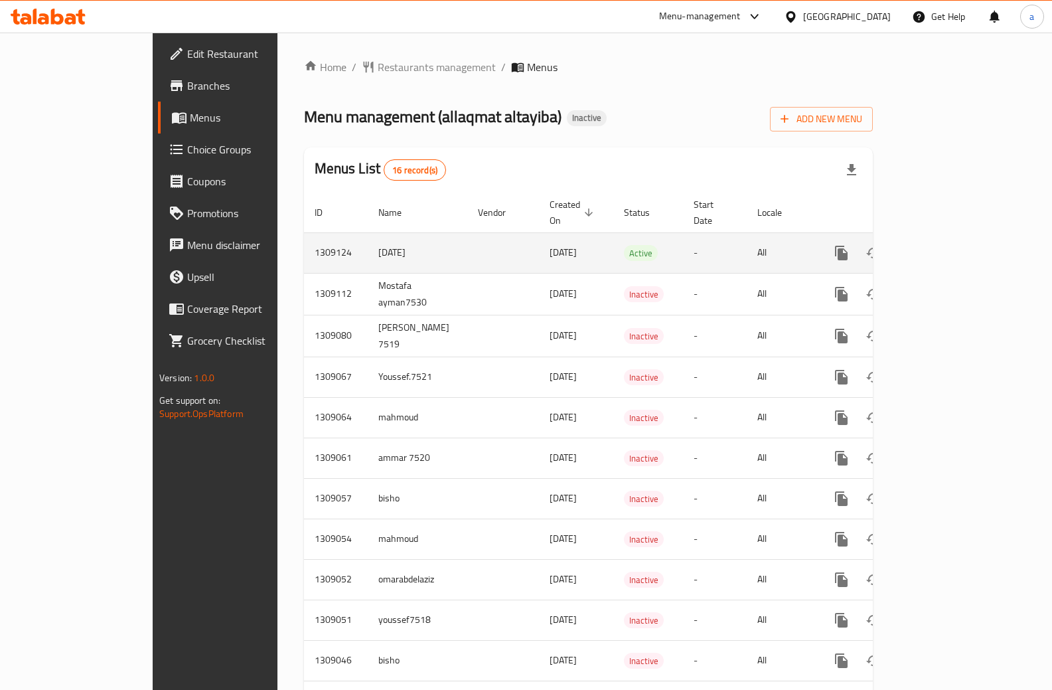 The height and width of the screenshot is (690, 1052). Describe the element at coordinates (252, 149) in the screenshot. I see `span: Choice Groups` at that location.